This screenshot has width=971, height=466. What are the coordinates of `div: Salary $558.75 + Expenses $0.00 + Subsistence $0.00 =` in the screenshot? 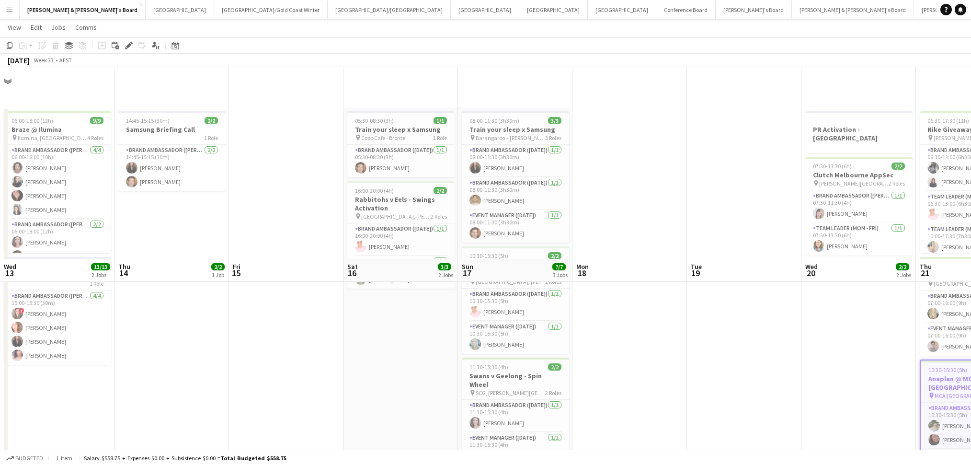 It's located at (185, 458).